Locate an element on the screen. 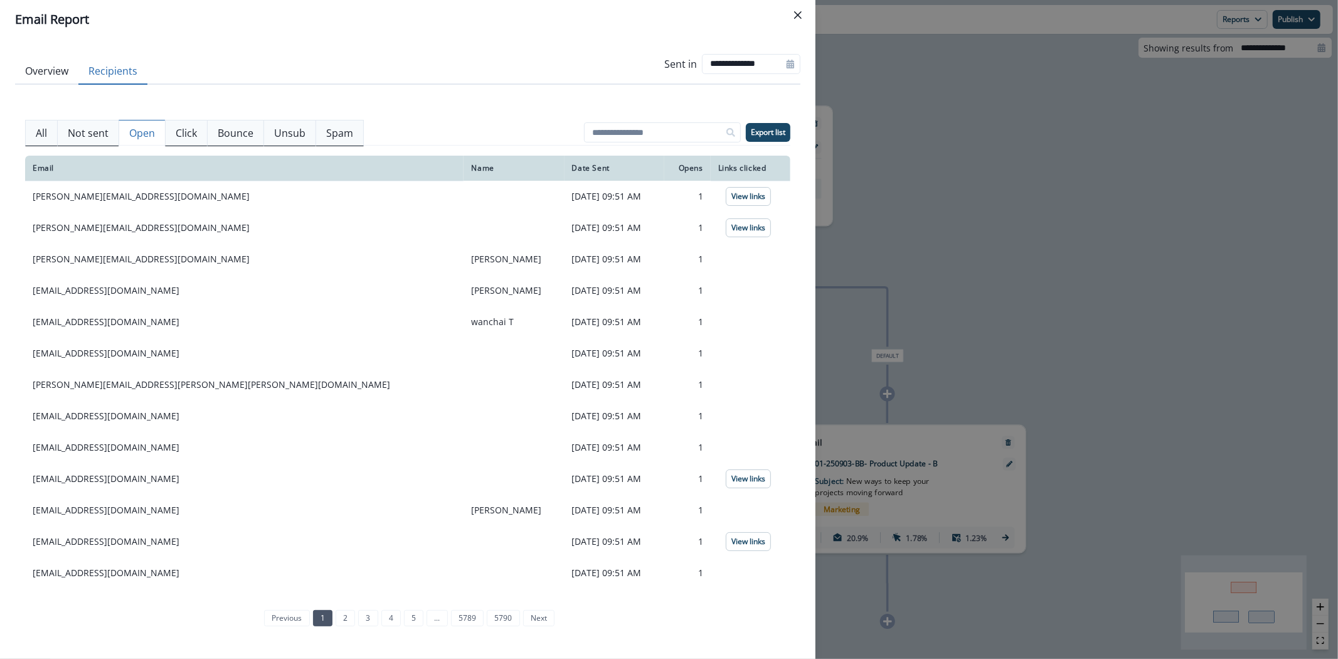  a: Page 4 is located at coordinates (391, 618).